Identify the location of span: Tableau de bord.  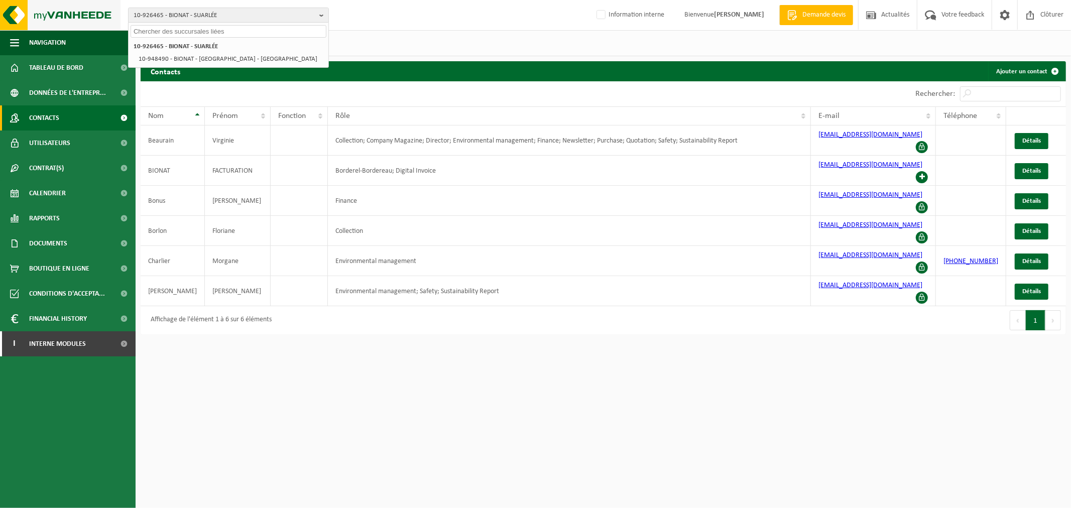
(56, 68).